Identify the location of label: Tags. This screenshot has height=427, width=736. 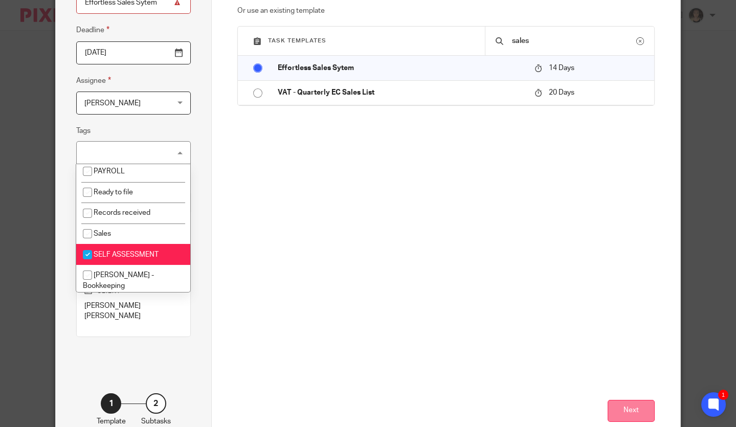
(83, 131).